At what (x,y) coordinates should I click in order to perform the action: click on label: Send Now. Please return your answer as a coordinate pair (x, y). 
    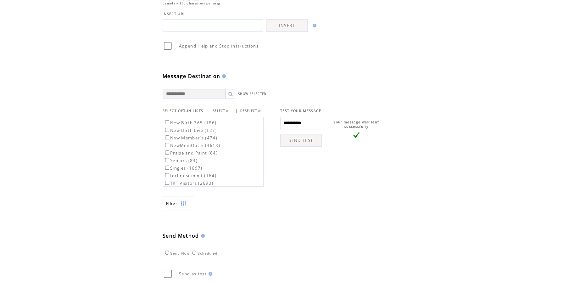
    Looking at the image, I should click on (176, 253).